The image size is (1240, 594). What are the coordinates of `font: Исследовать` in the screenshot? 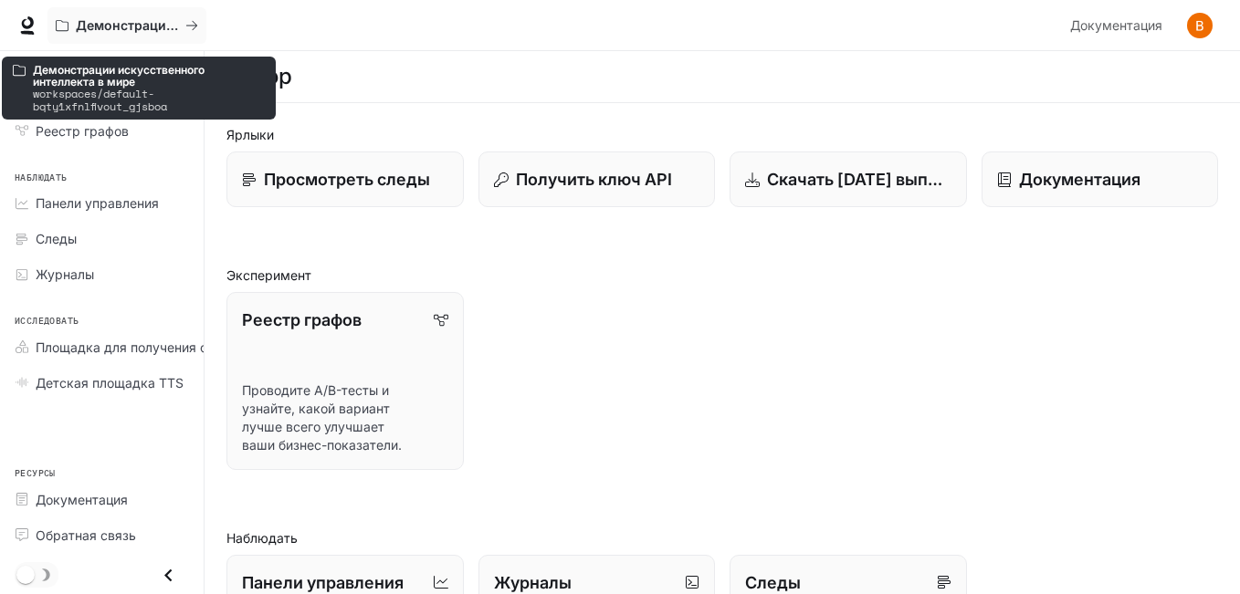 It's located at (47, 321).